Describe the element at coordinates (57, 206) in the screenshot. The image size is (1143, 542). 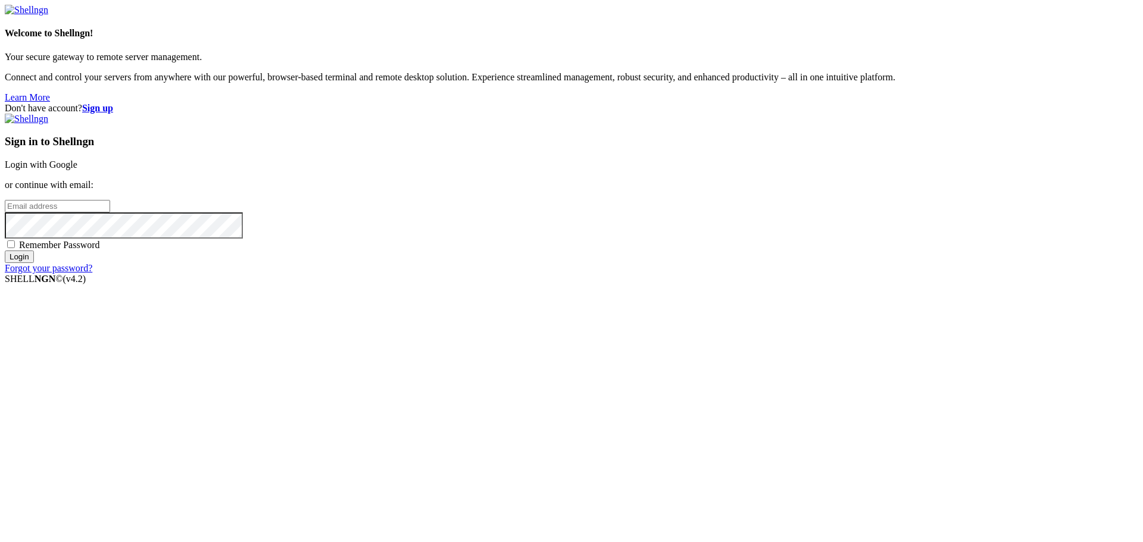
I see `input: Email address` at that location.